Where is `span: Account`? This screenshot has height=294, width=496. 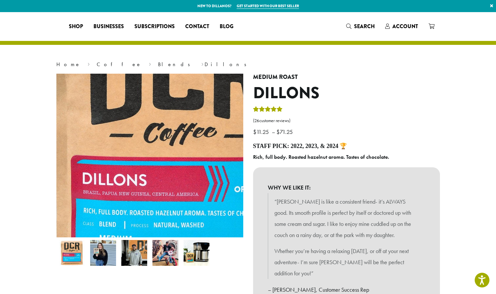
span: Account is located at coordinates (405, 26).